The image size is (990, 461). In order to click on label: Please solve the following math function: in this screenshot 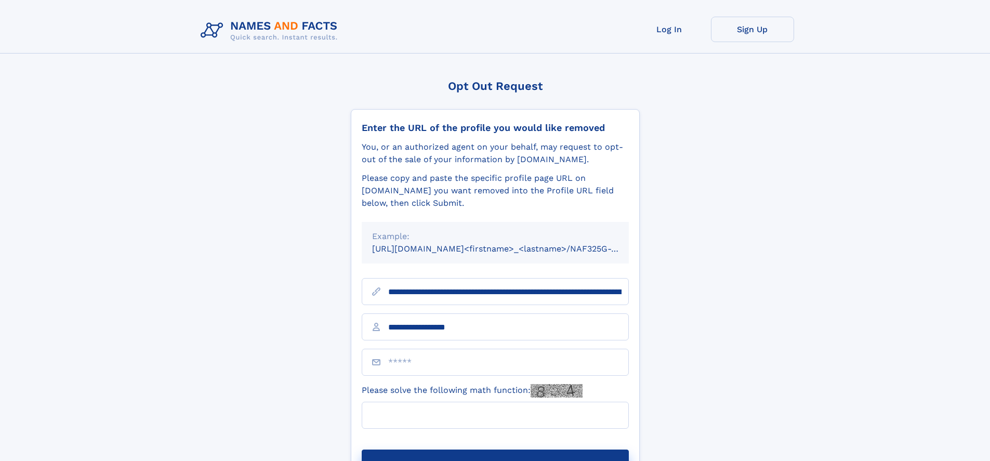, I will do `click(472, 391)`.